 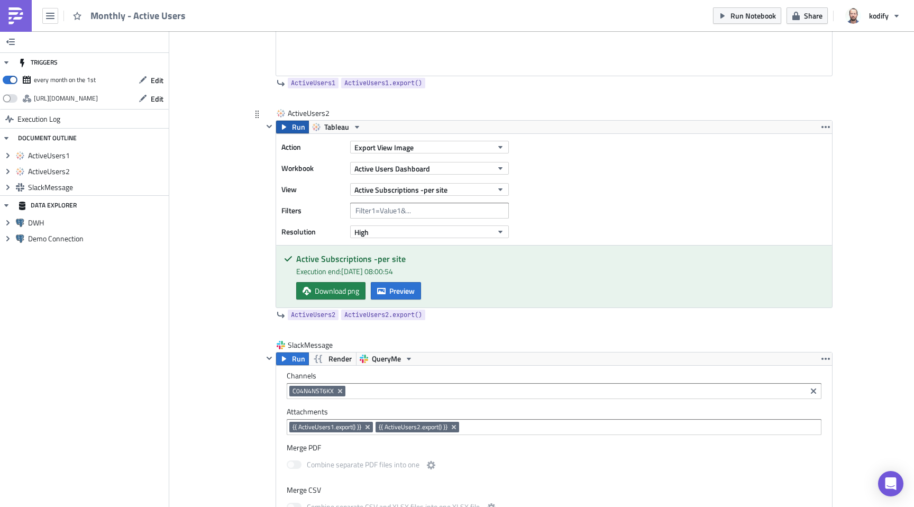 What do you see at coordinates (340, 359) in the screenshot?
I see `span: Render` at bounding box center [340, 359].